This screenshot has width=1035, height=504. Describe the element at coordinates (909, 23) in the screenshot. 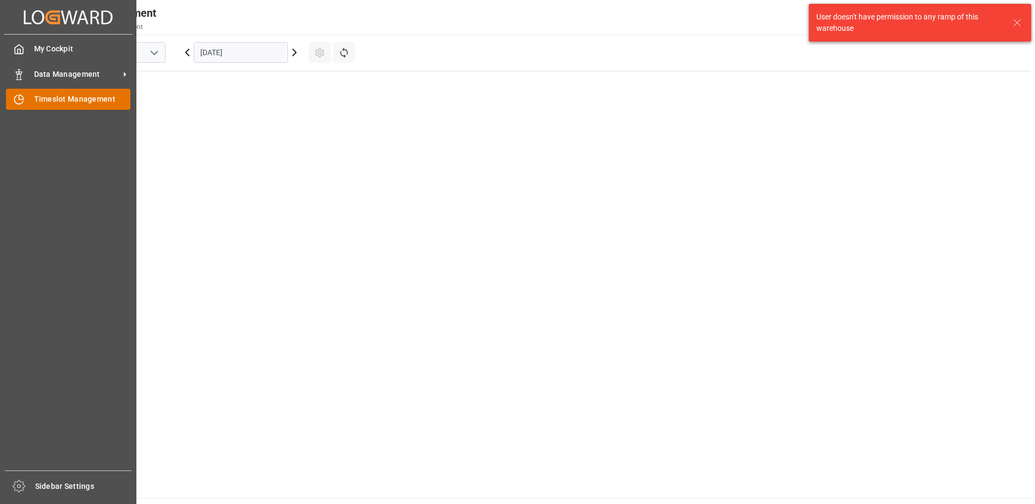

I see `div: User doesn't have permission to any ramp of this warehouse` at that location.